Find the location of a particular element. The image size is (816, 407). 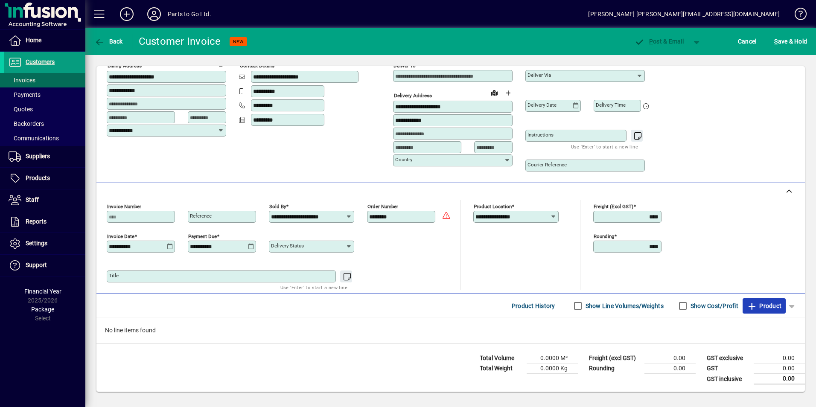

td: GST is located at coordinates (728, 369).